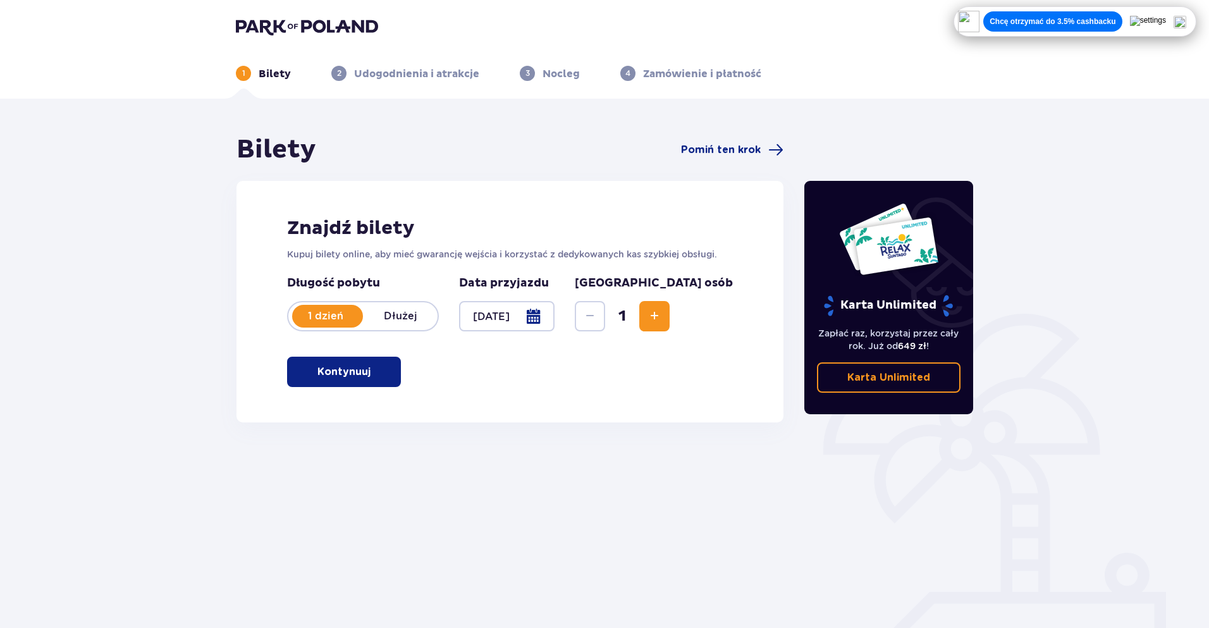 Image resolution: width=1209 pixels, height=628 pixels. I want to click on button: Kontynuuj, so click(344, 372).